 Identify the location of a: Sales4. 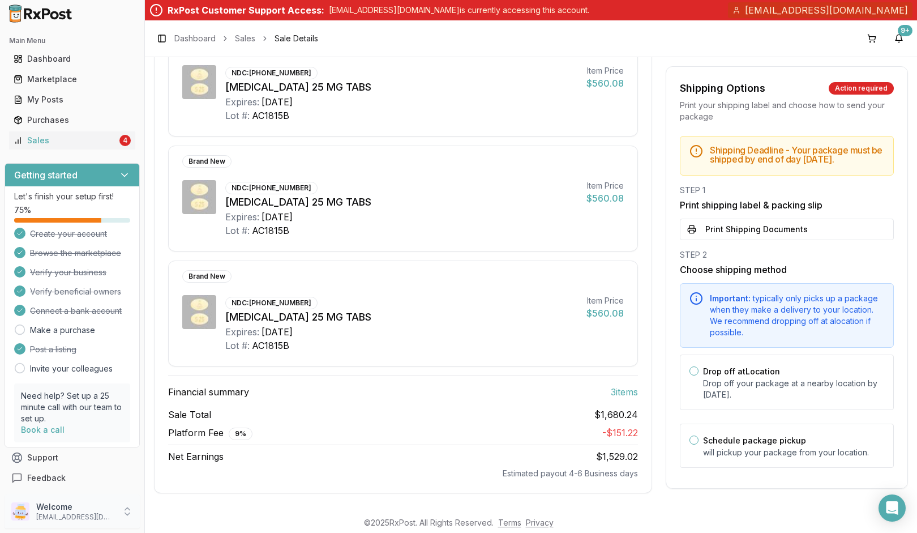
(72, 140).